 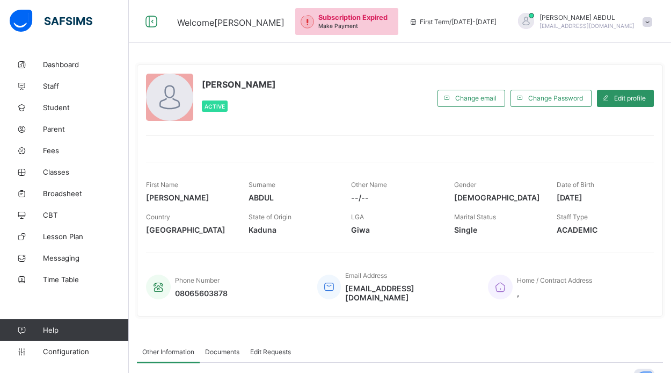 What do you see at coordinates (86, 215) in the screenshot?
I see `span: CBT` at bounding box center [86, 215].